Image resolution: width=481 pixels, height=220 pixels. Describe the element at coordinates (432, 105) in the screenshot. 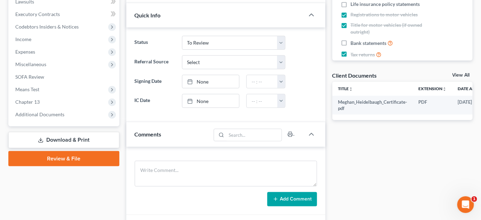

I see `td: PDF` at that location.